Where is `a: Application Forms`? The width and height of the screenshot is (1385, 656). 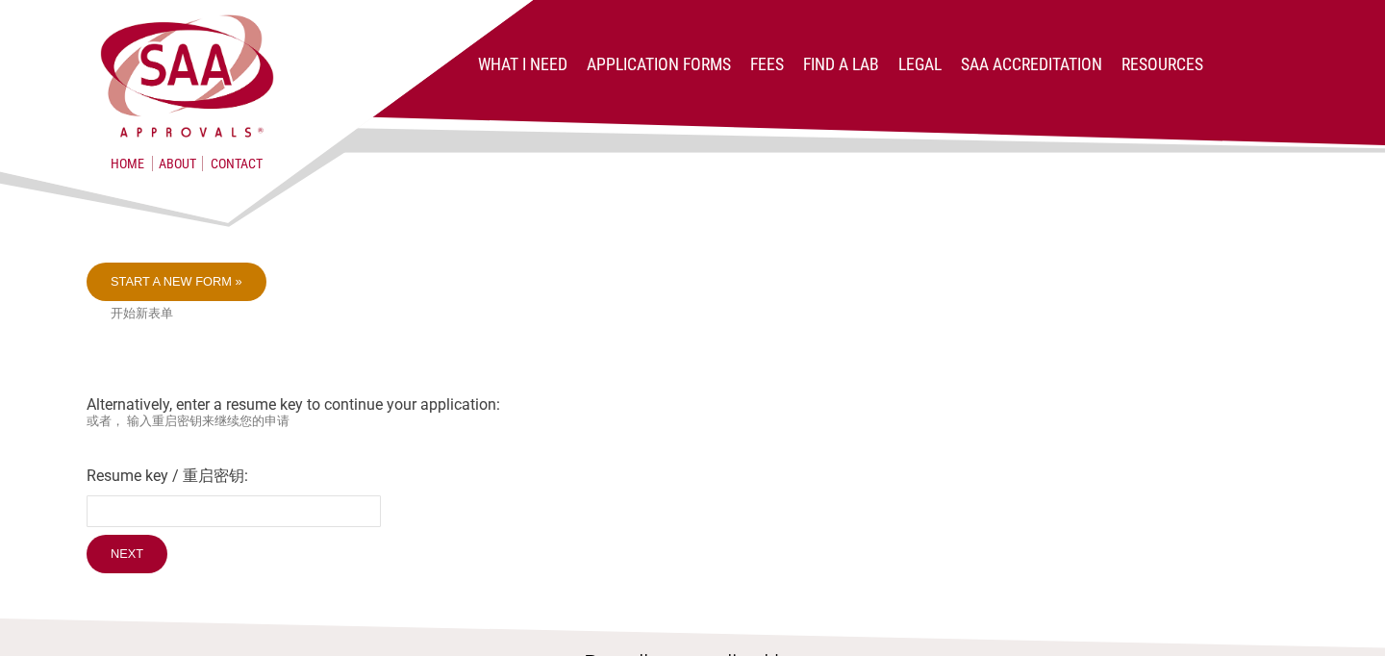
a: Application Forms is located at coordinates (659, 64).